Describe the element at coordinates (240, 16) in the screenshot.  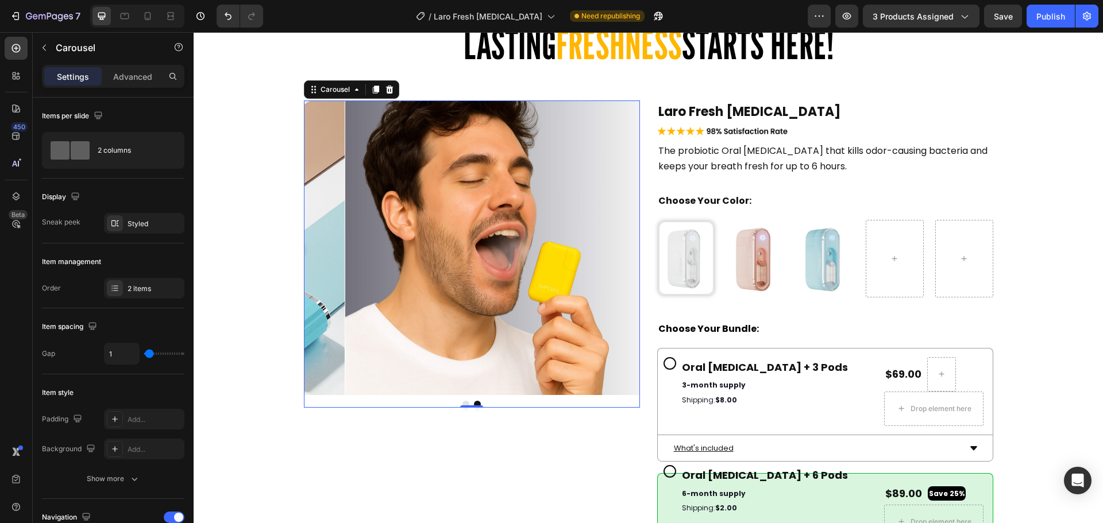
I see `div: Undo/Redo` at that location.